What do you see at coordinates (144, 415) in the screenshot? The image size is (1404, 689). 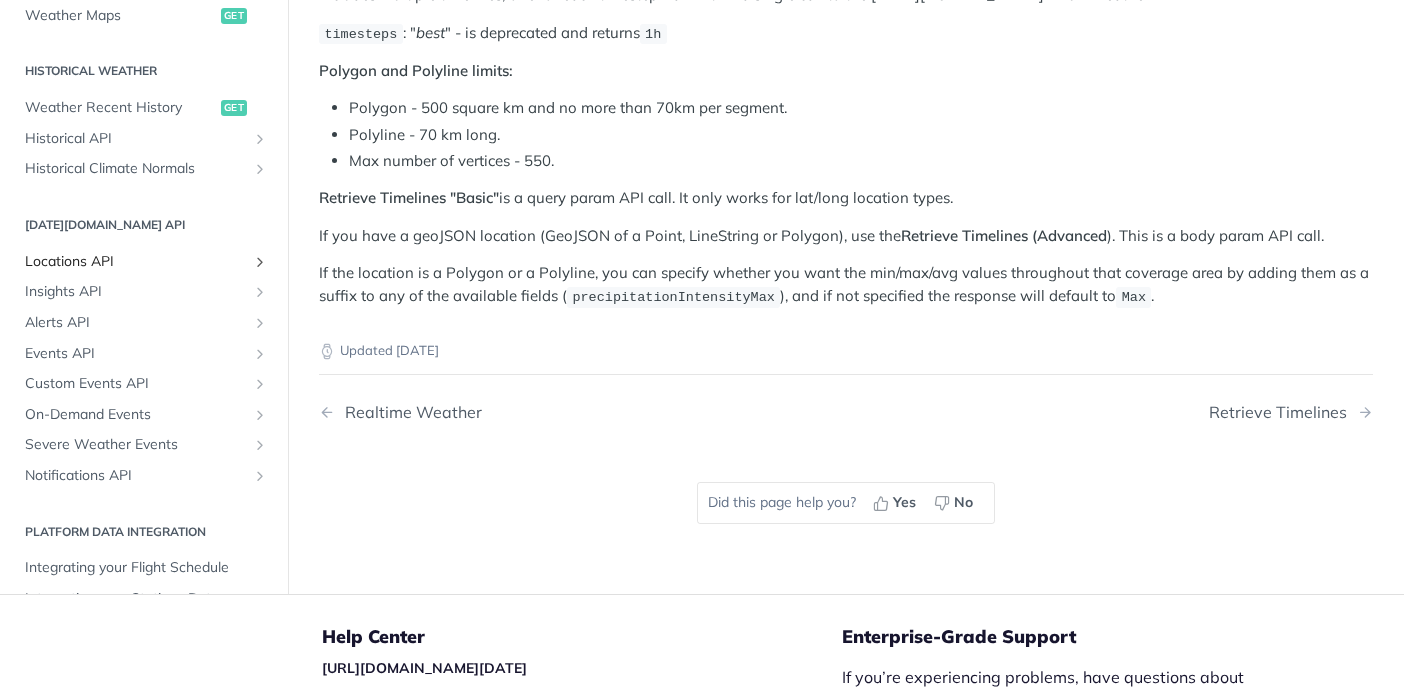 I see `a: On-Demand EventsShow subpages for On-Demand Events` at bounding box center [144, 415].